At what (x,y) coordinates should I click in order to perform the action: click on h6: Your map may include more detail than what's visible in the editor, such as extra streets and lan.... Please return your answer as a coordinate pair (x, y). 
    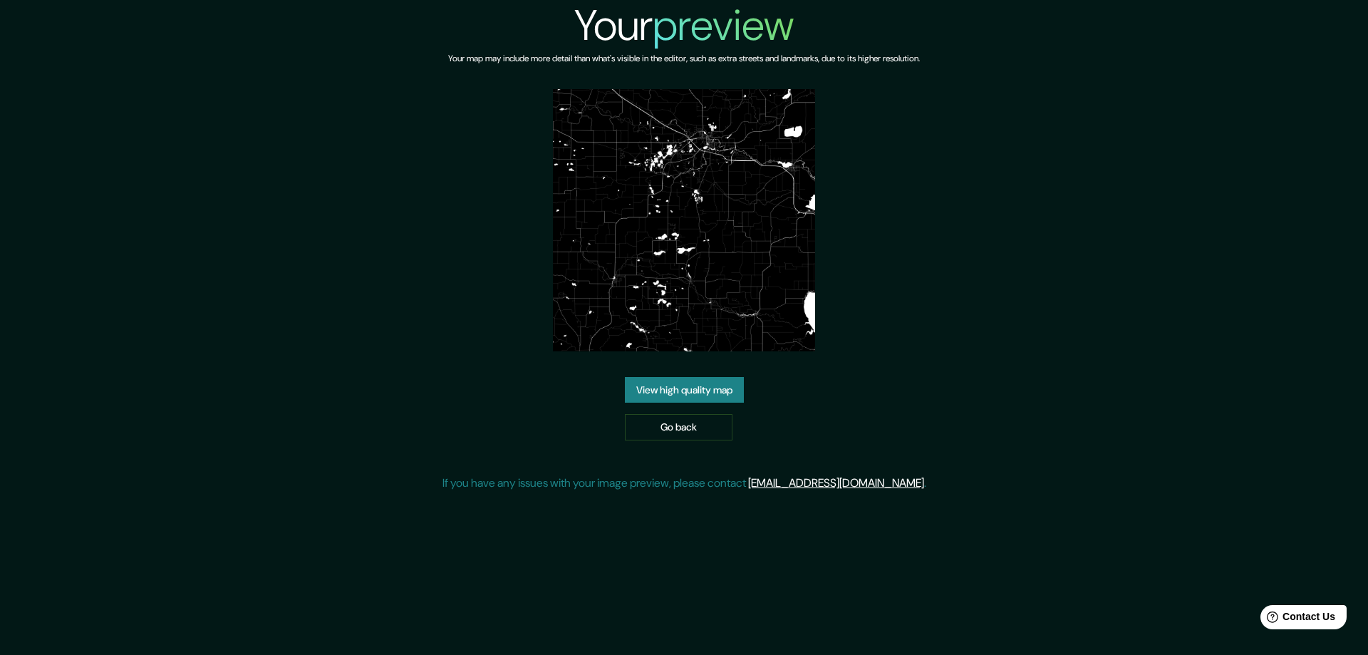
    Looking at the image, I should click on (684, 58).